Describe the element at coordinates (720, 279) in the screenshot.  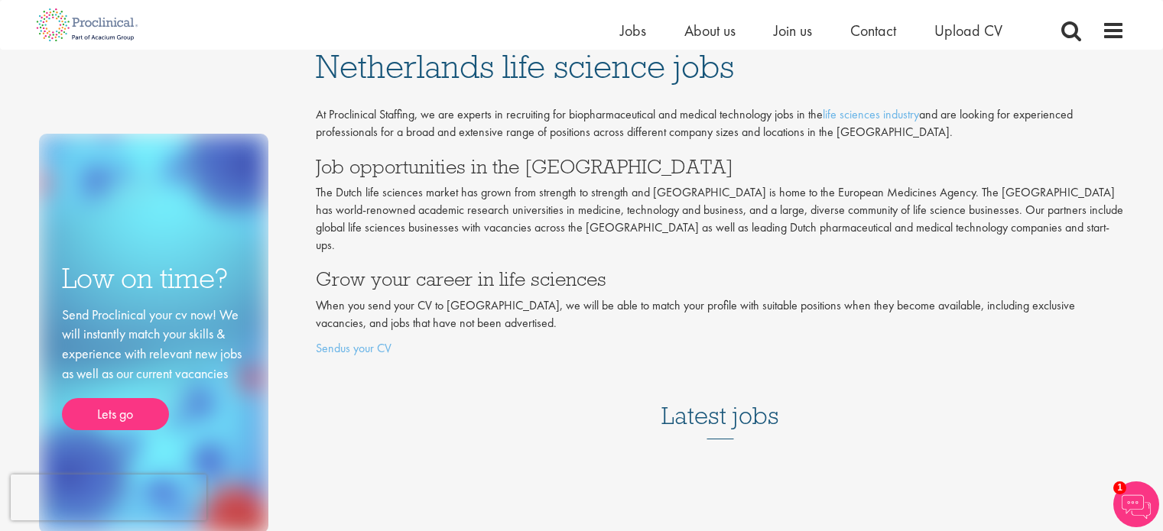
I see `h3: Grow your career in life sciences` at that location.